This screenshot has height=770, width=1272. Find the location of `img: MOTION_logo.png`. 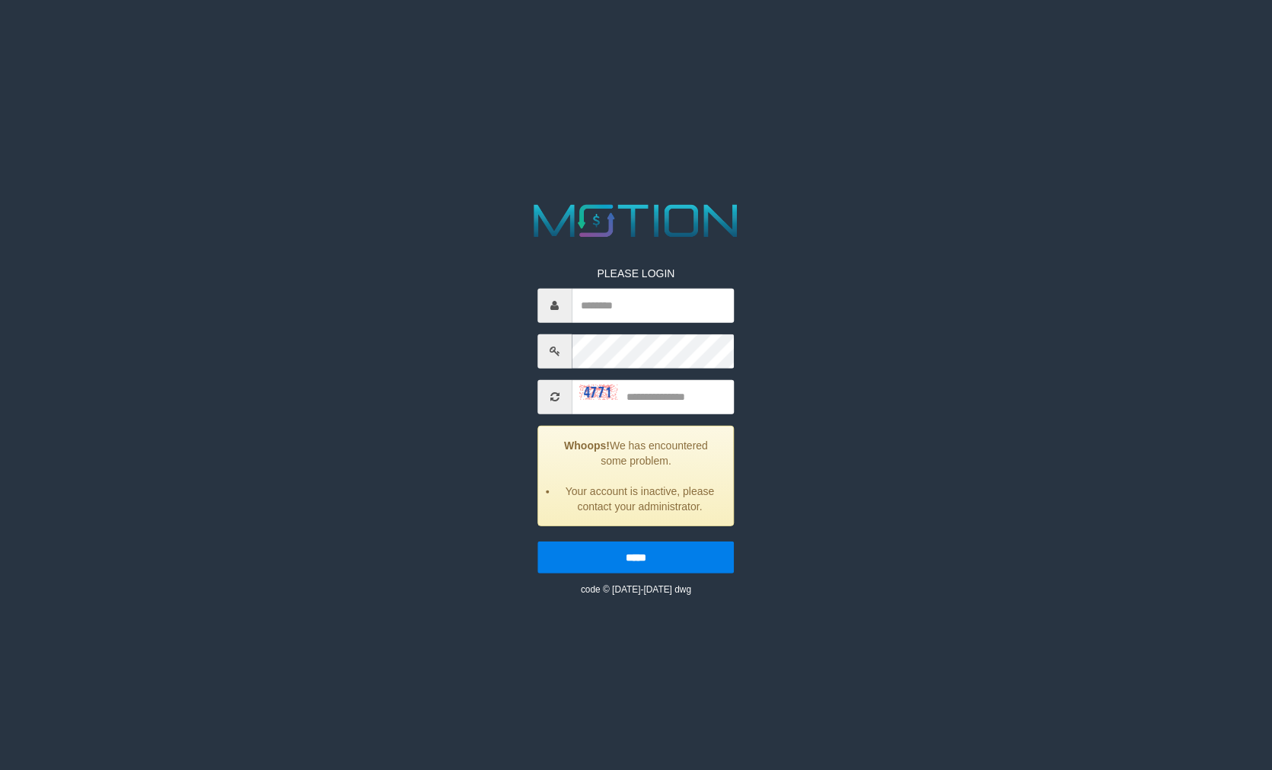

img: MOTION_logo.png is located at coordinates (636, 221).